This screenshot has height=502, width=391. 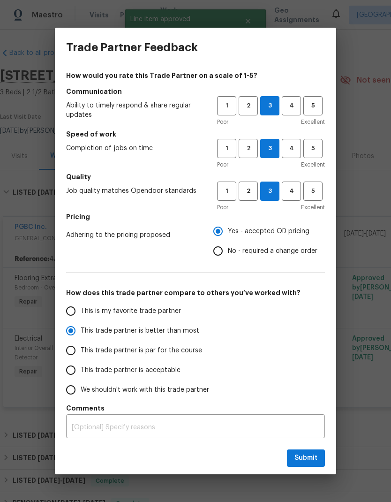 What do you see at coordinates (134, 191) in the screenshot?
I see `span: Job quality matches Opendoor standards` at bounding box center [134, 191].